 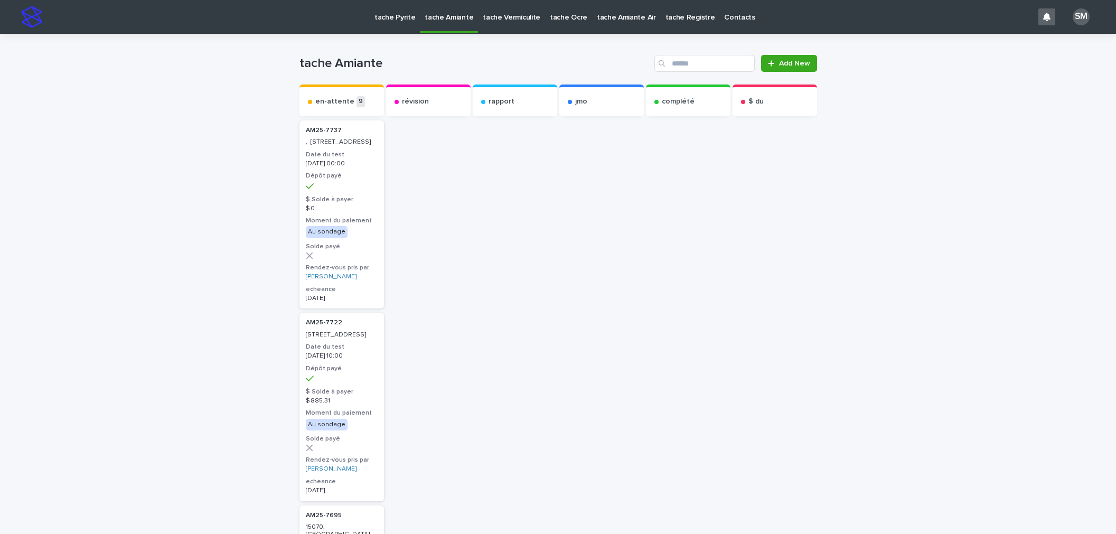 What do you see at coordinates (415, 101) in the screenshot?
I see `p: révision` at bounding box center [415, 101].